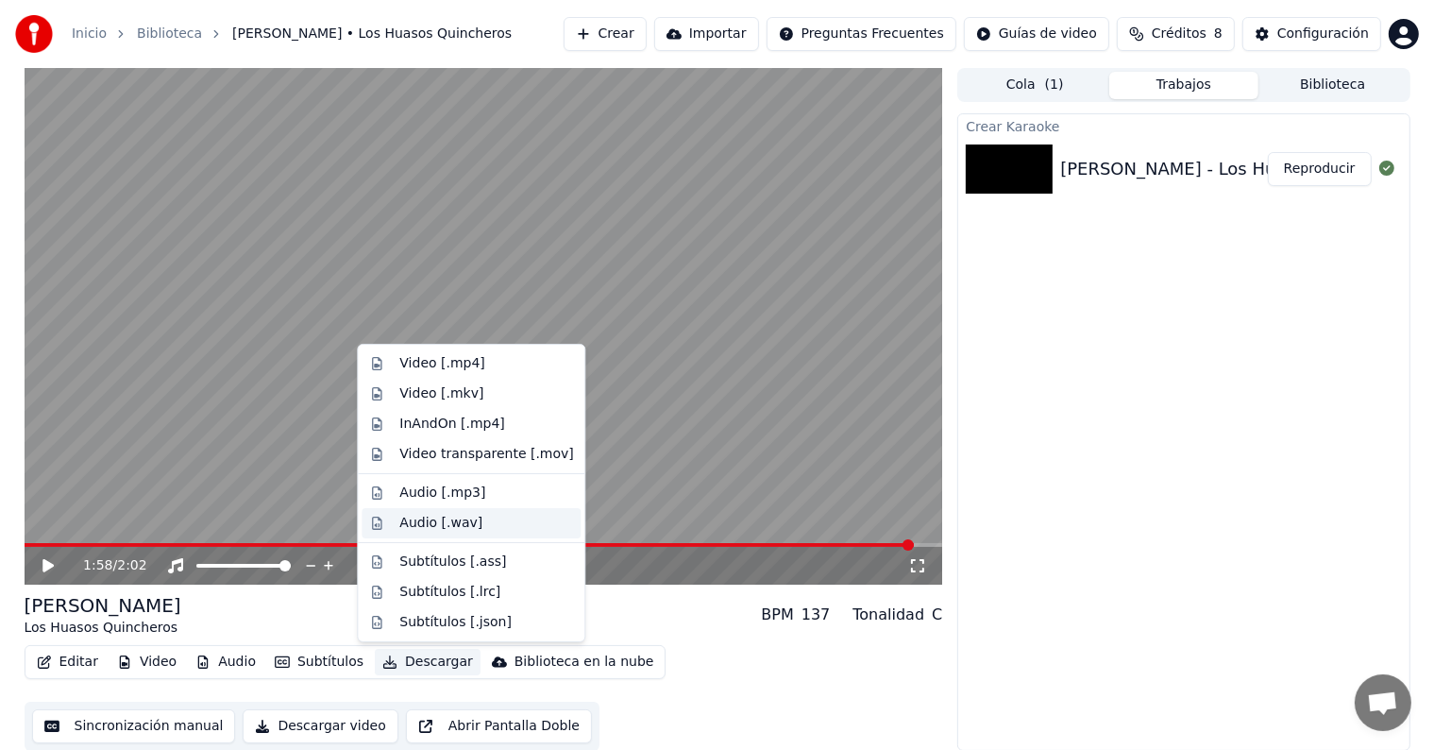 This screenshot has width=1434, height=750. Describe the element at coordinates (584, 662) in the screenshot. I see `div: Biblioteca en la nube` at that location.